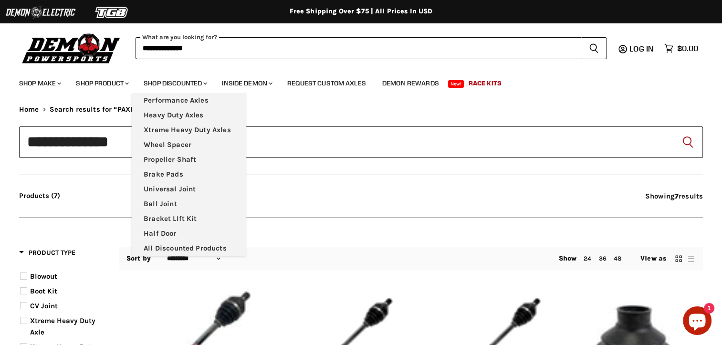 This screenshot has width=722, height=345. Describe the element at coordinates (410, 83) in the screenshot. I see `a: Demon Rewards` at that location.